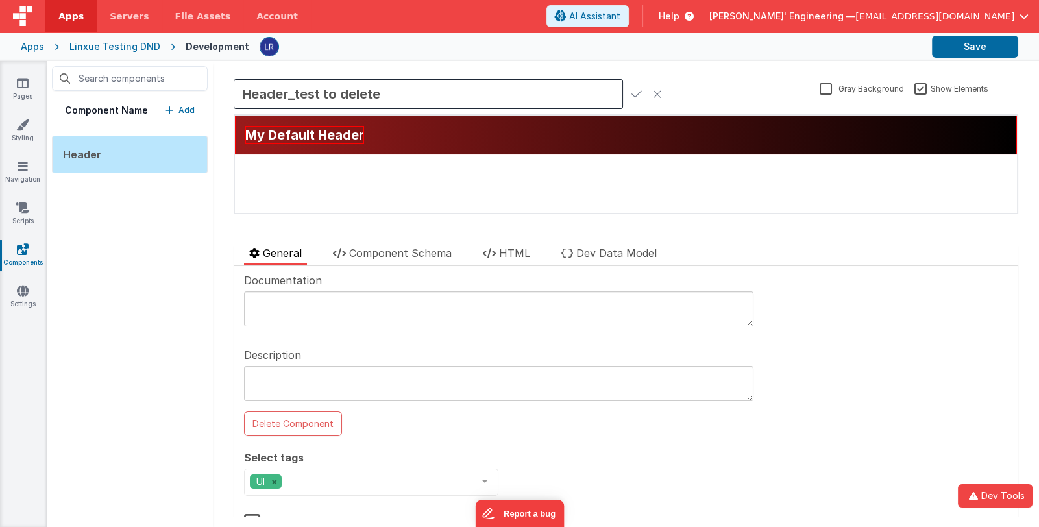 The image size is (1039, 527). I want to click on span: Documentation, so click(283, 280).